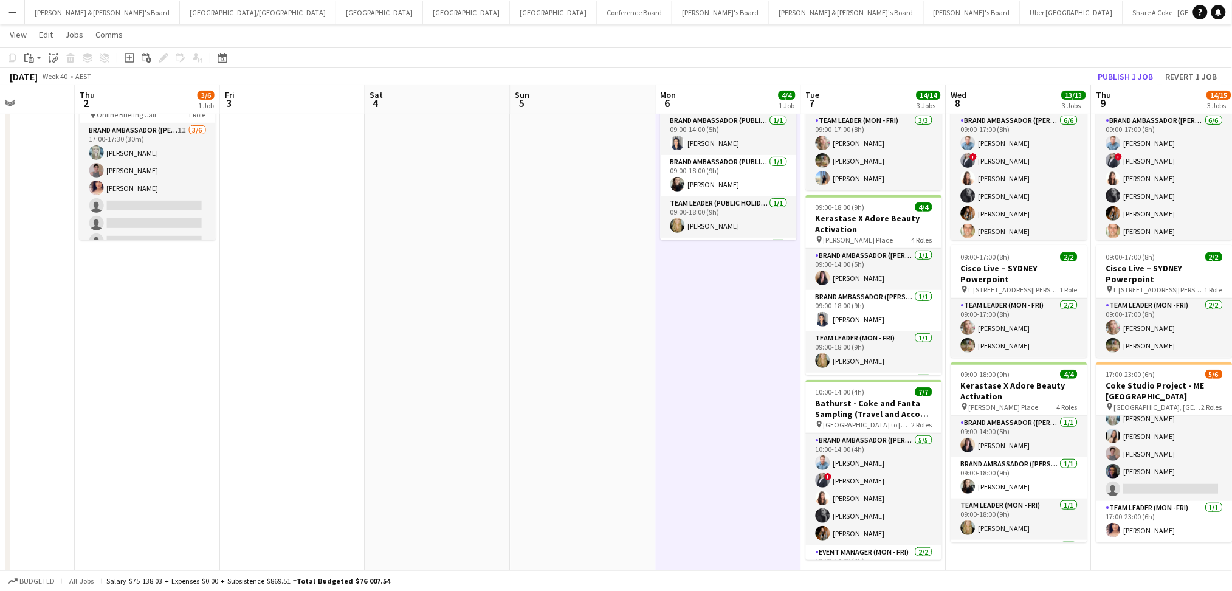 This screenshot has width=1232, height=591. Describe the element at coordinates (1126, 77) in the screenshot. I see `button: Publish 1 job` at that location.